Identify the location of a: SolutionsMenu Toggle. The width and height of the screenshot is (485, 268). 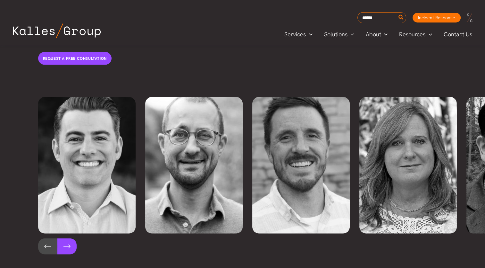
(339, 34).